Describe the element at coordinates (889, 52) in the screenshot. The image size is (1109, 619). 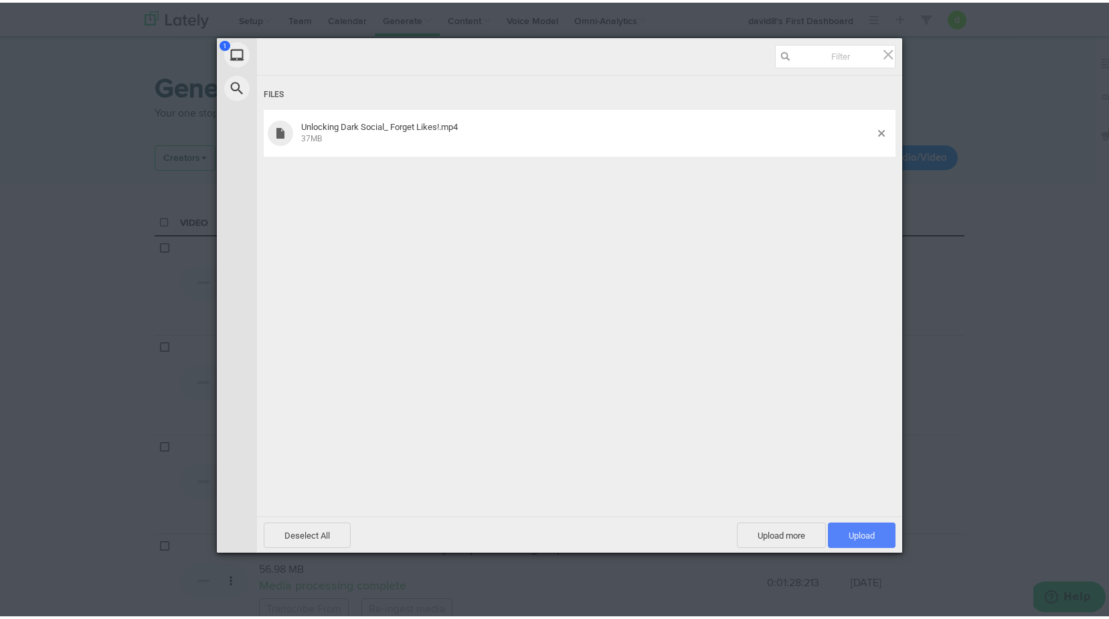
I see `span: Click here or hit ESC to close picker` at that location.